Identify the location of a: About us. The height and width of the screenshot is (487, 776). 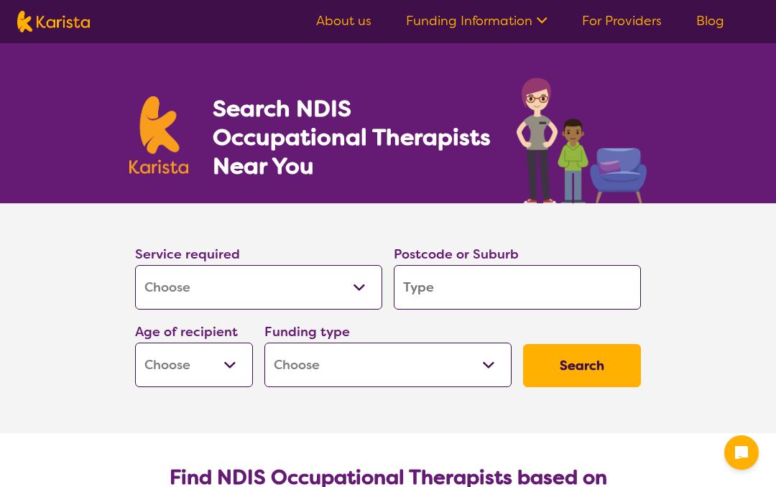
(343, 21).